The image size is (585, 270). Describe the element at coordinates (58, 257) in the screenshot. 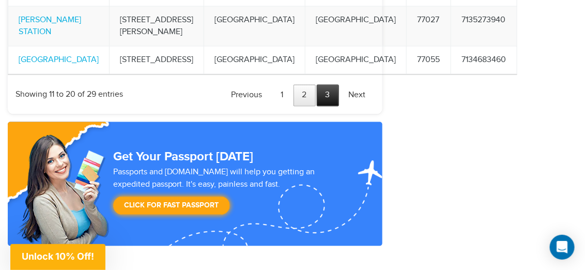

I see `div: Unlock 10% Off!` at that location.